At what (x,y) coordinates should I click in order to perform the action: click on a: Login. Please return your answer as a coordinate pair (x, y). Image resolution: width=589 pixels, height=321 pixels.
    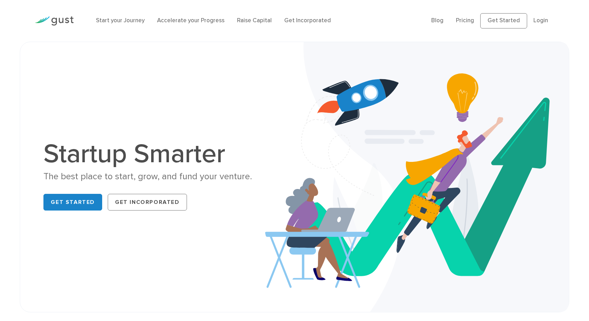
    Looking at the image, I should click on (541, 21).